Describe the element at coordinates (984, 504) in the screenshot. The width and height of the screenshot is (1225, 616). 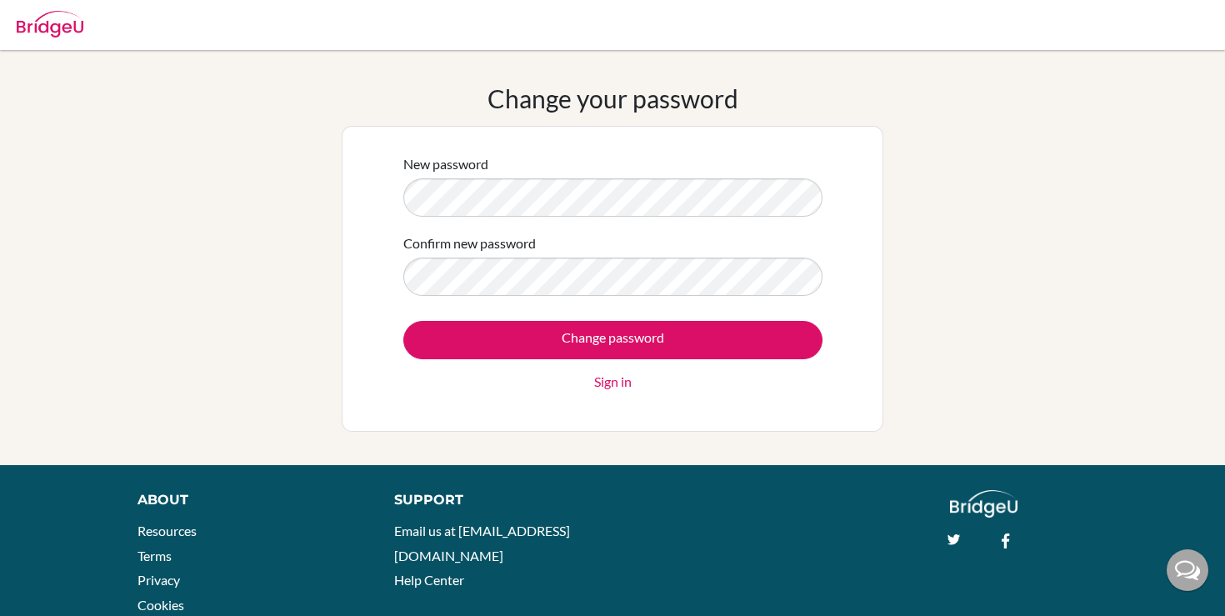
I see `img: logo_white@2x-f4f0deed5e89b7ecb1c2cc34c3e3d731f90f0f143d5ea2071677605dd97b5244.png` at that location.